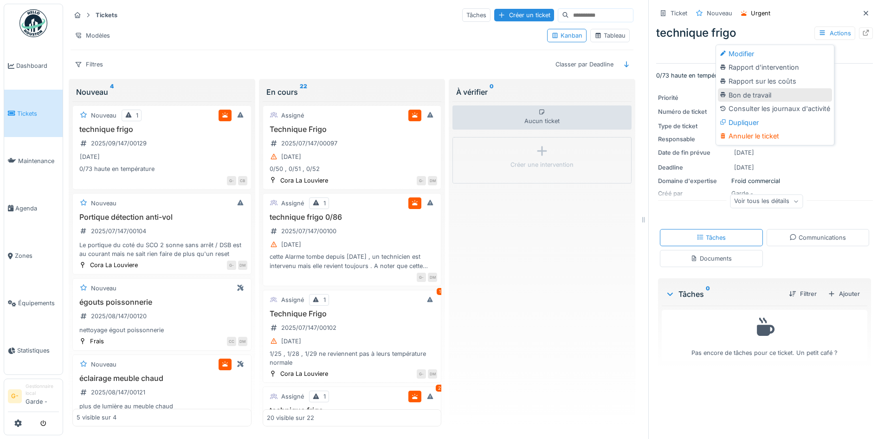 Image resolution: width=884 pixels, height=439 pixels. What do you see at coordinates (309, 327) in the screenshot?
I see `div: 2025/07/147/00102` at bounding box center [309, 327].